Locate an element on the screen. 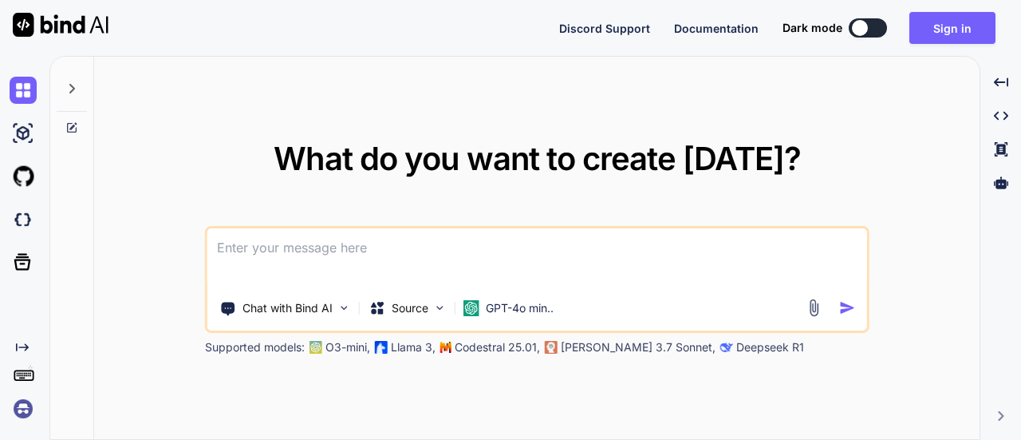  img: Bind AI is located at coordinates (61, 25).